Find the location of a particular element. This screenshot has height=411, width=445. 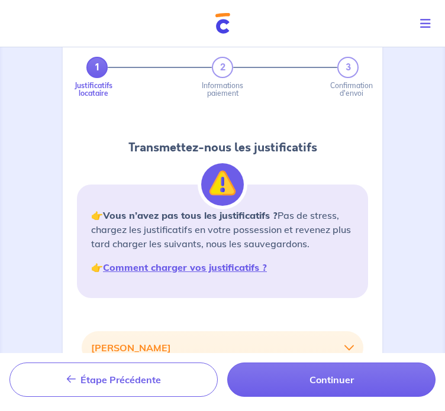

img: Cautioneo is located at coordinates (222, 23).